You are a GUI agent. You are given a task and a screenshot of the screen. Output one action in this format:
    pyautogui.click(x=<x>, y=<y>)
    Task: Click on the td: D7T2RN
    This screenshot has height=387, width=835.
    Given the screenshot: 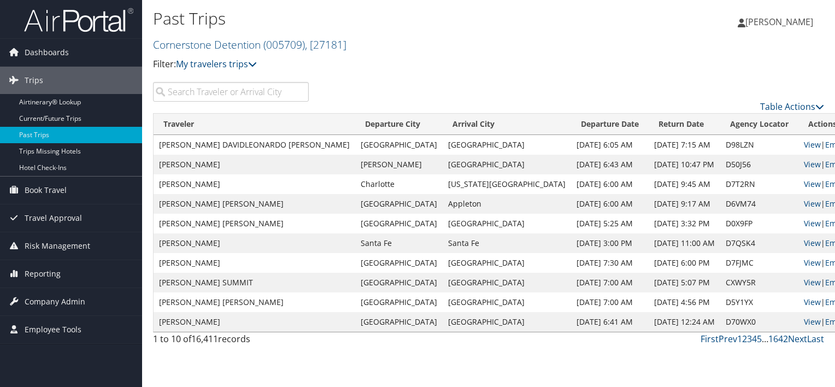 What is the action you would take?
    pyautogui.click(x=759, y=184)
    